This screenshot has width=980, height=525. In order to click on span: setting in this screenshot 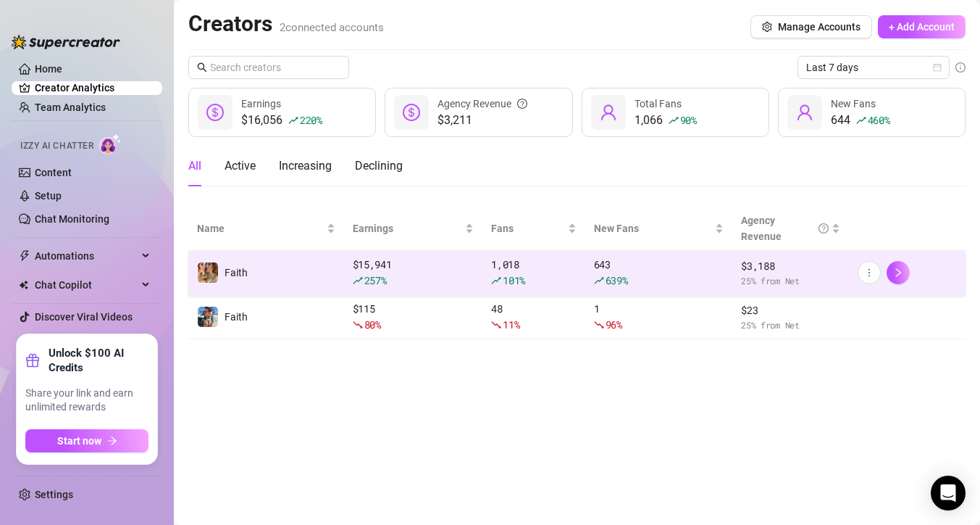, I will do `click(767, 27)`.